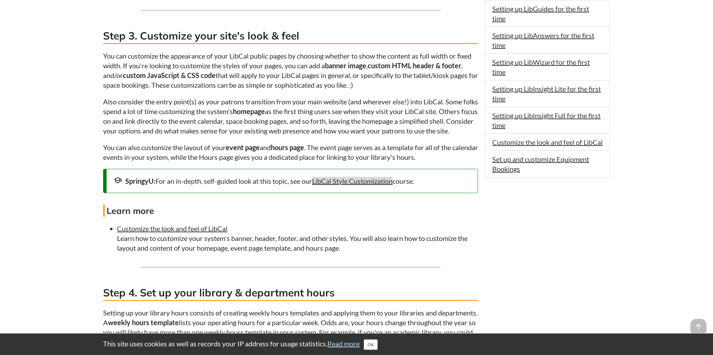 The height and width of the screenshot is (355, 713). What do you see at coordinates (291, 116) in the screenshot?
I see `p: Also consider the entry point(s) as your patrons transition from your main website (and wherever ...` at bounding box center [291, 116].